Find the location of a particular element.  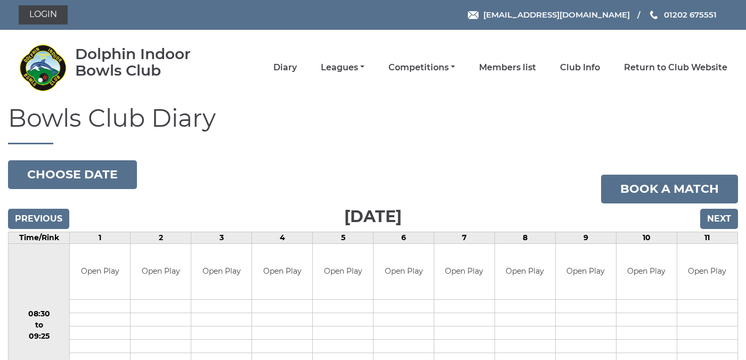

h1: Bowls Club Diary is located at coordinates (373, 125).